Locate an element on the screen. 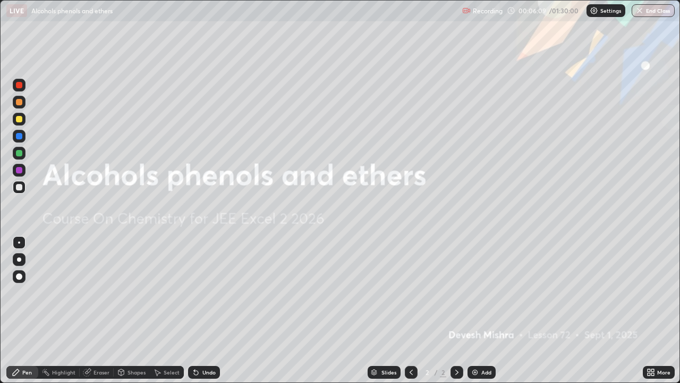 The image size is (680, 383). button: End Class is located at coordinates (653, 11).